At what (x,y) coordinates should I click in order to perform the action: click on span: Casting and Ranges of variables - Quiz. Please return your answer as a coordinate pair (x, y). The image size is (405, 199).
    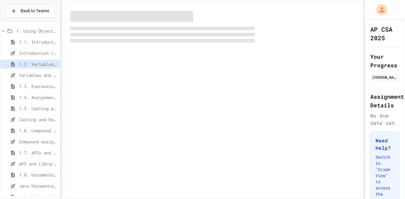
    Looking at the image, I should click on (38, 119).